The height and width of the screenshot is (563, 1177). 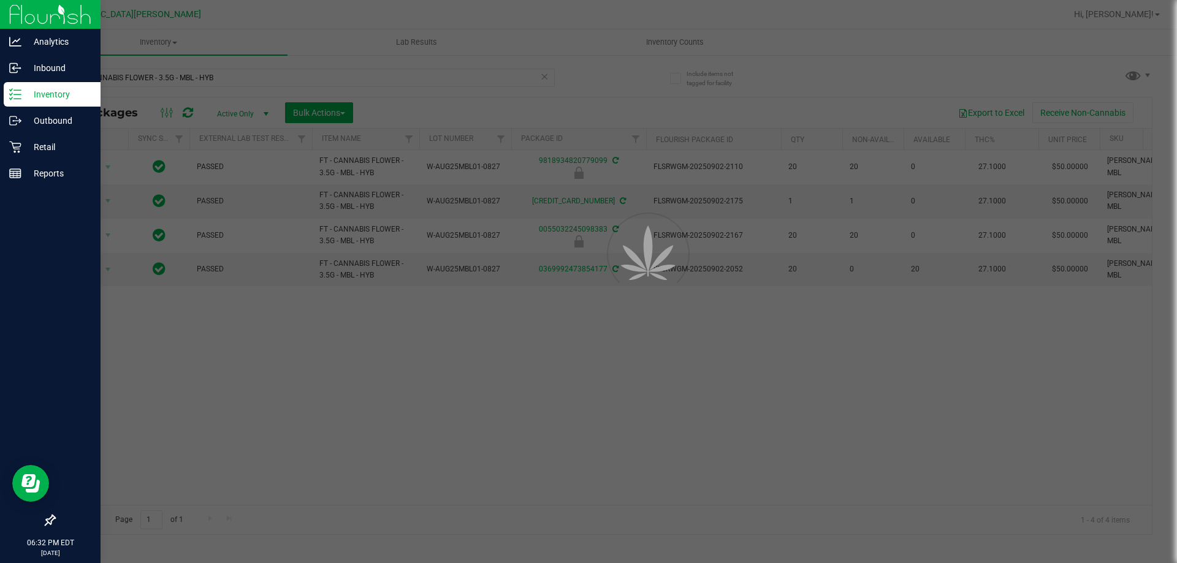 What do you see at coordinates (58, 68) in the screenshot?
I see `p: Inbound` at bounding box center [58, 68].